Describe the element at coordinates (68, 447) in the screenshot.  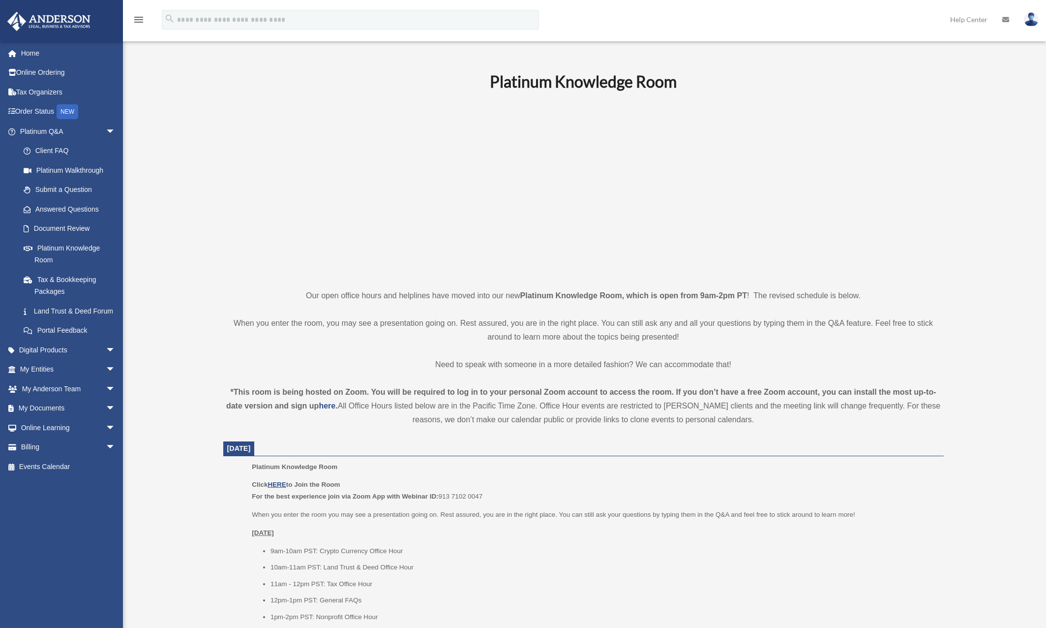
I see `a: Billingarrow_drop_down` at that location.